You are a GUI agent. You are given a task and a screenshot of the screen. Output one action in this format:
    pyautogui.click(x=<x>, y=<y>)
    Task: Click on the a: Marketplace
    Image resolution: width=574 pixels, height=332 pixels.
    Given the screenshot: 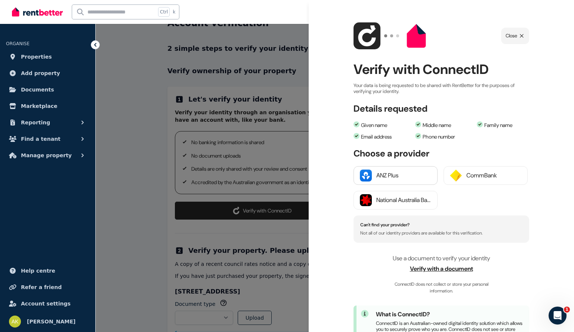 What is the action you would take?
    pyautogui.click(x=47, y=106)
    